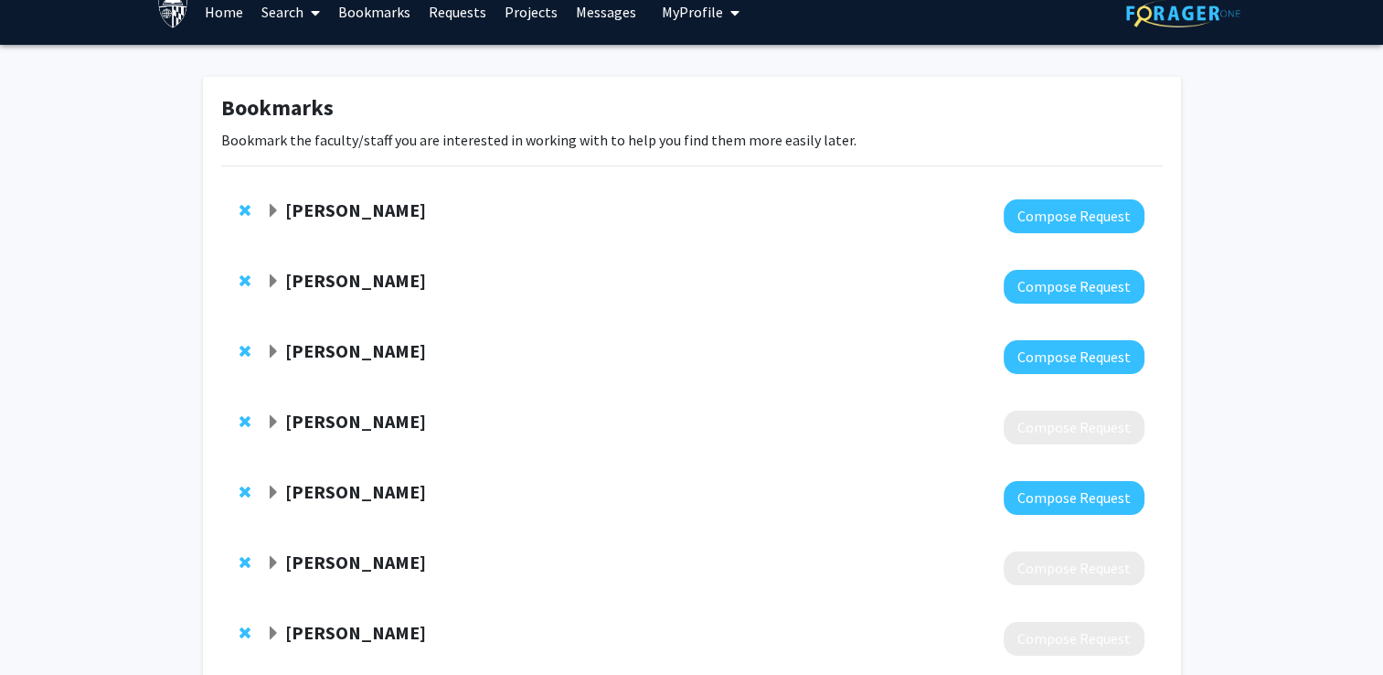  What do you see at coordinates (273, 211) in the screenshot?
I see `span: Expand Robert Stevens Bookmark` at bounding box center [273, 211].